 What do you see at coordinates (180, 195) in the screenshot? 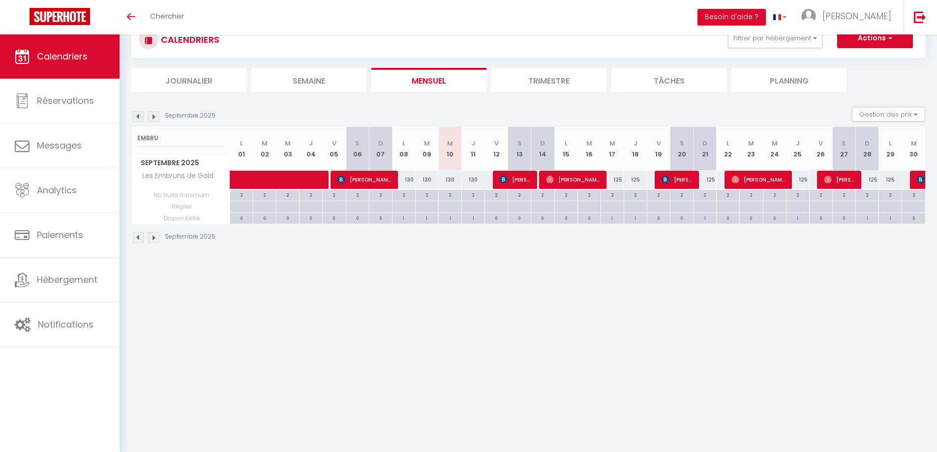
I see `span: Nb Nuits minimum` at bounding box center [180, 195].